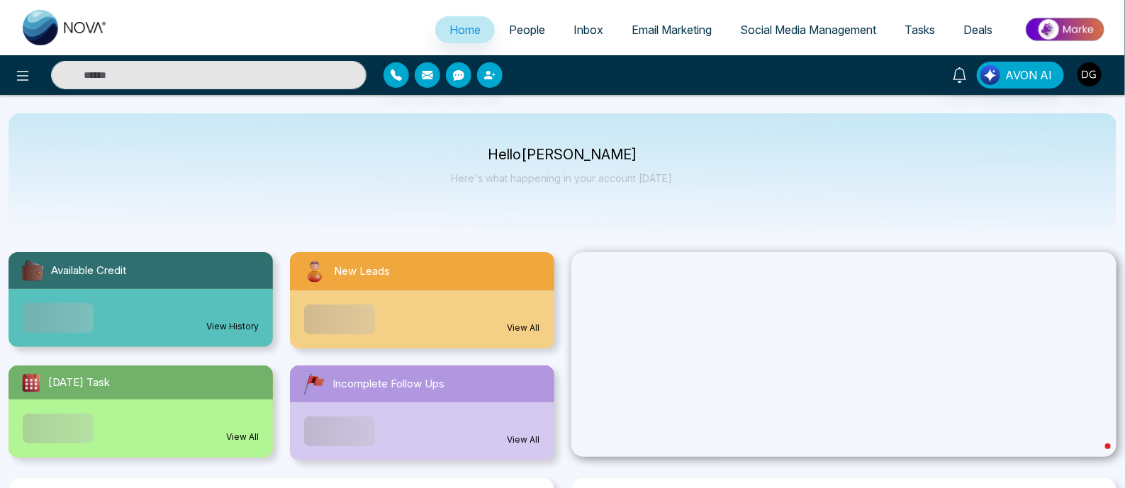 The image size is (1125, 488). I want to click on span: People, so click(526, 30).